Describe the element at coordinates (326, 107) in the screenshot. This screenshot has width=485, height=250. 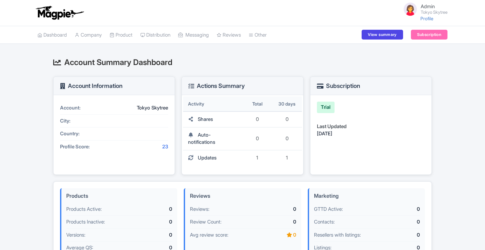
I see `div: Trial` at that location.